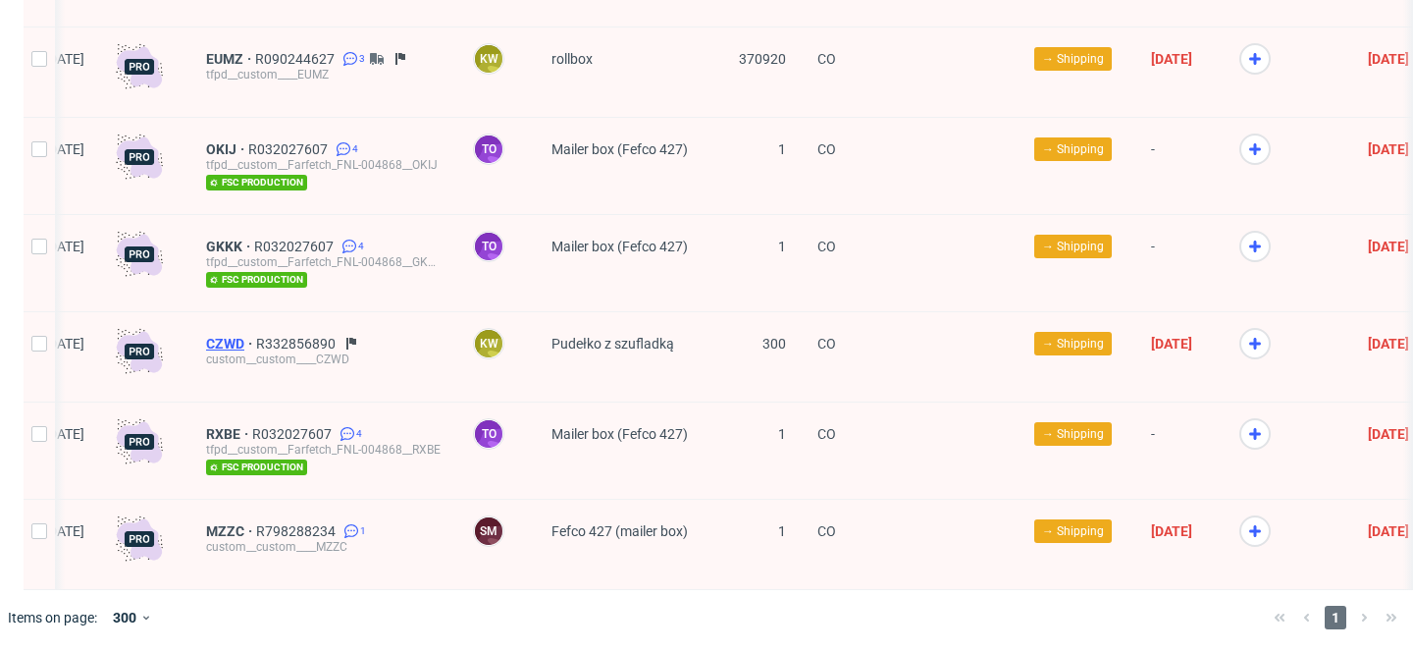 The image size is (1413, 652). What do you see at coordinates (297, 531) in the screenshot?
I see `a: R798288234` at bounding box center [297, 531].